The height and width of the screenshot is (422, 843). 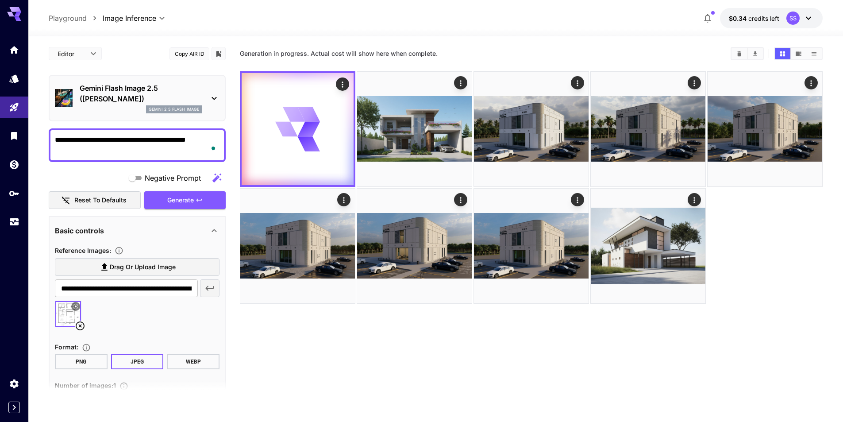 What do you see at coordinates (814, 54) in the screenshot?
I see `button: Show media in list view` at bounding box center [814, 54].